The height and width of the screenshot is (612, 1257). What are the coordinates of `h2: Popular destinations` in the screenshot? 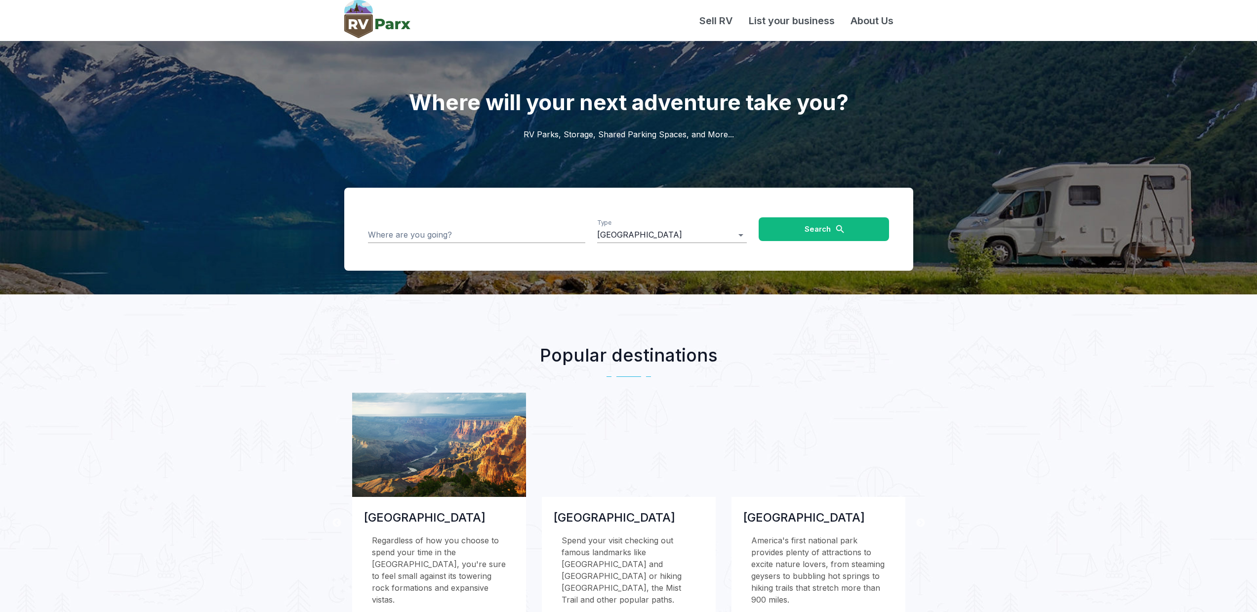 It's located at (629, 355).